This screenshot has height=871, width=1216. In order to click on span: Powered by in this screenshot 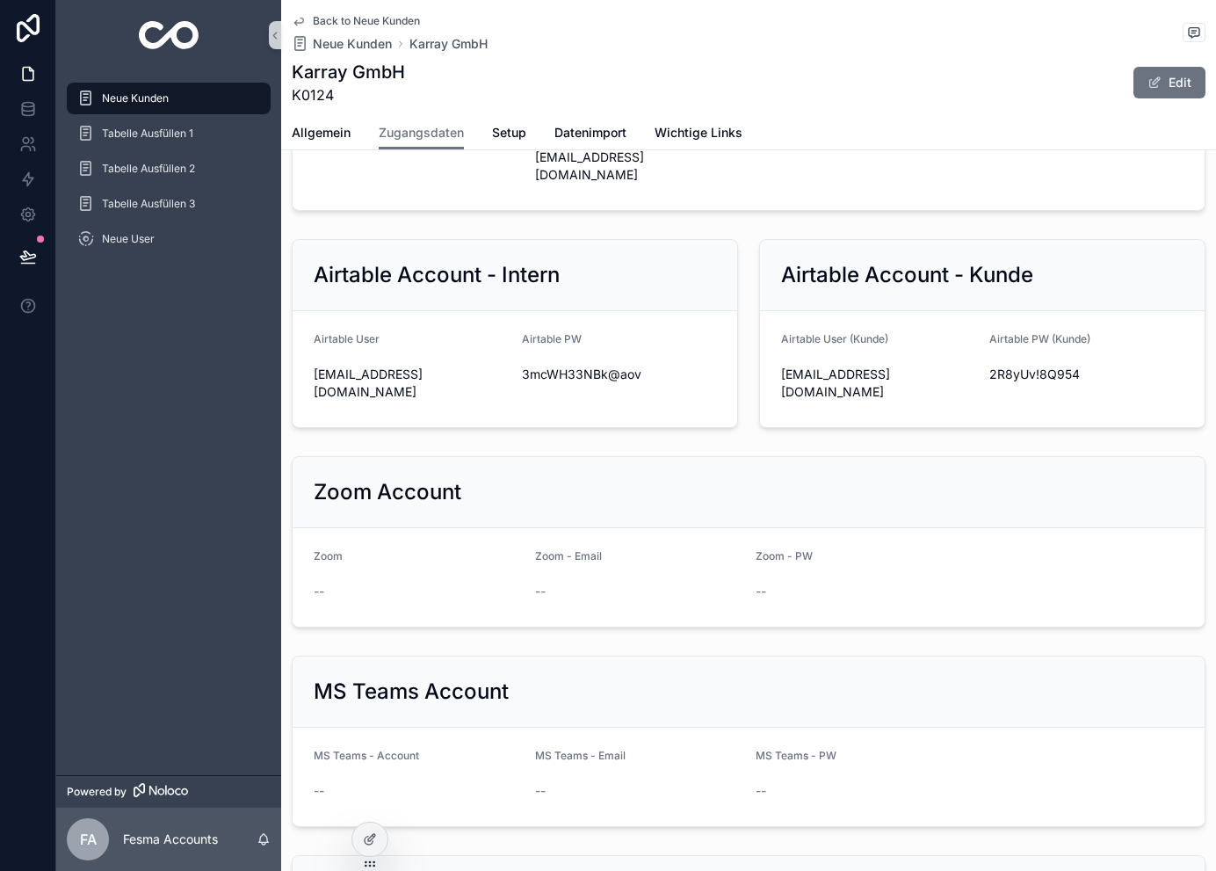, I will do `click(97, 792)`.